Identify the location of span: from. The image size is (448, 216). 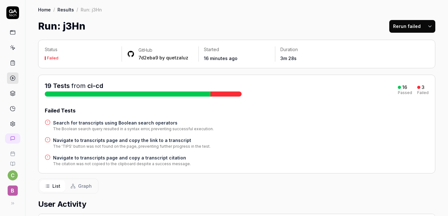
(78, 86).